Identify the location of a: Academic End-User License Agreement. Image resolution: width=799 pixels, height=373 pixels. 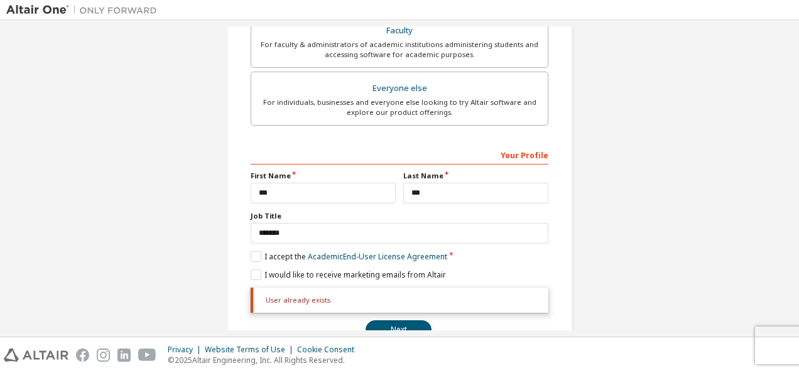
(377, 256).